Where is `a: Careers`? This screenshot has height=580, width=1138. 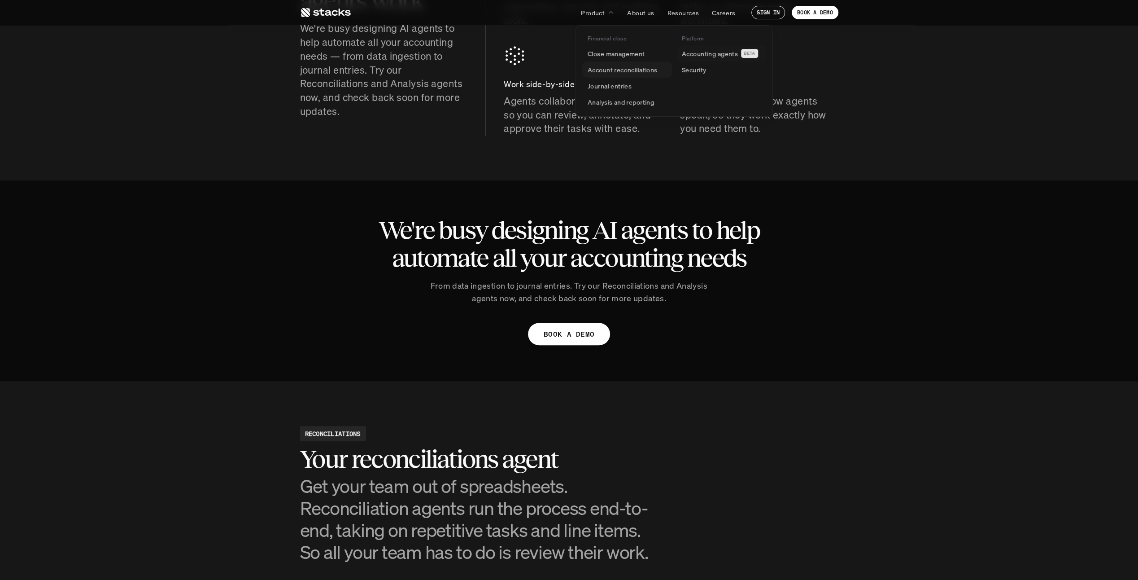
a: Careers is located at coordinates (724, 13).